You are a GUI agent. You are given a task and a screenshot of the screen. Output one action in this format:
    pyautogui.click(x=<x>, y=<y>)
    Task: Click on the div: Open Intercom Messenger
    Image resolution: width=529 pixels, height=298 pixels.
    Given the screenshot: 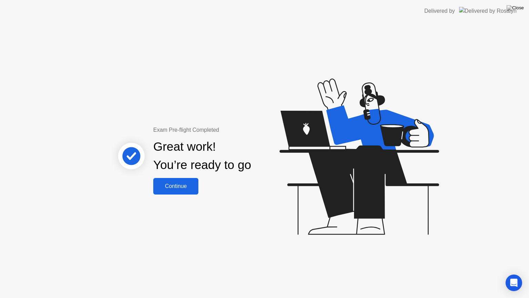 What is the action you would take?
    pyautogui.click(x=514, y=282)
    